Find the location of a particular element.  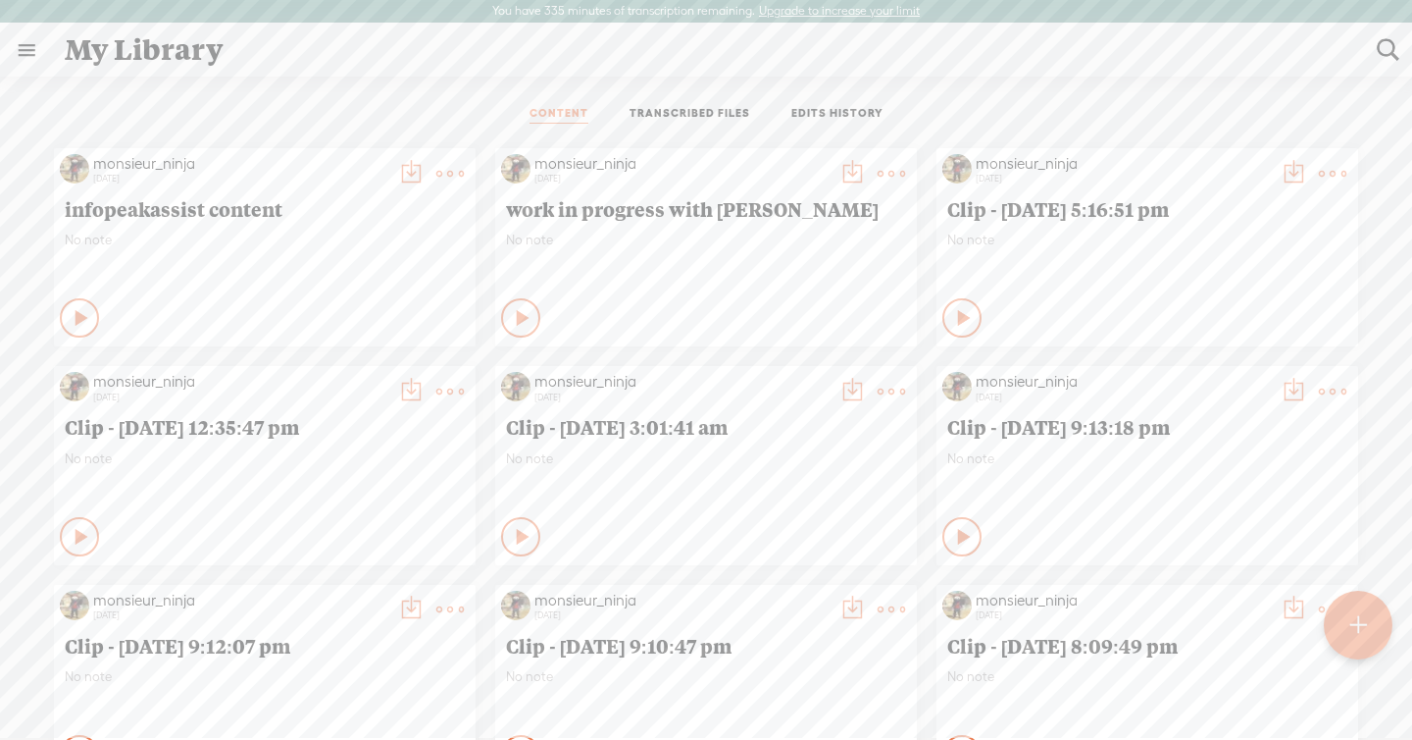

div: My Library is located at coordinates (707, 50).